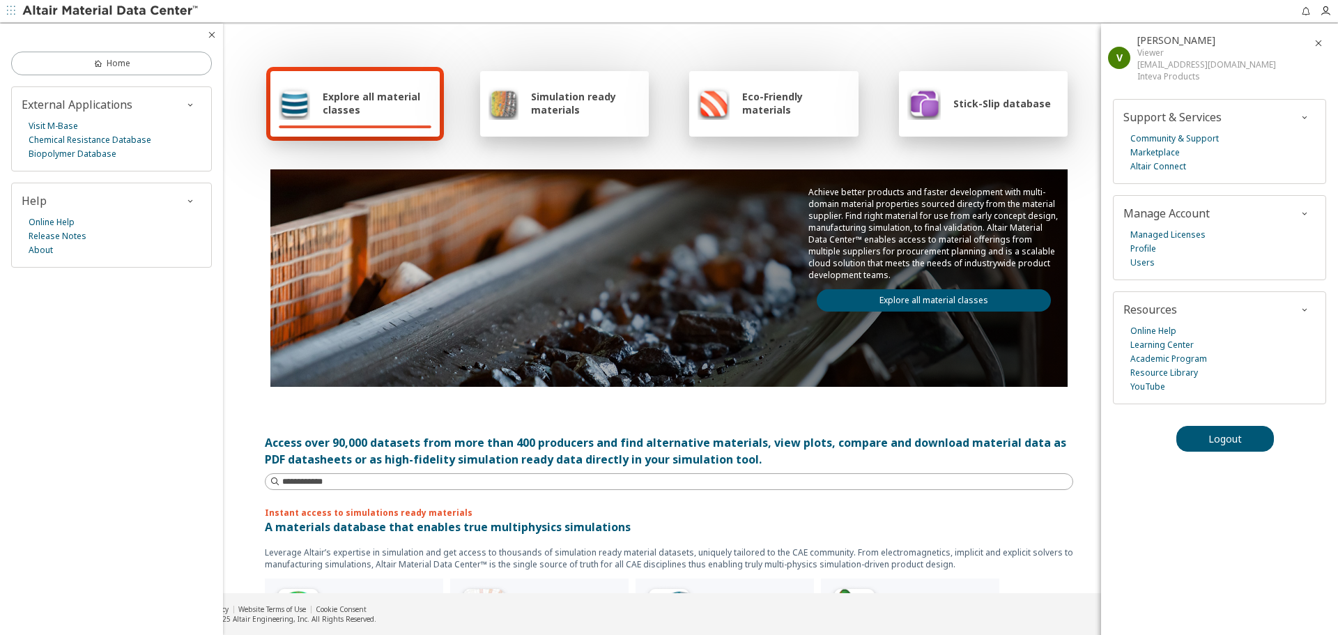 This screenshot has width=1338, height=635. What do you see at coordinates (585, 103) in the screenshot?
I see `span: Simulation ready materials` at bounding box center [585, 103].